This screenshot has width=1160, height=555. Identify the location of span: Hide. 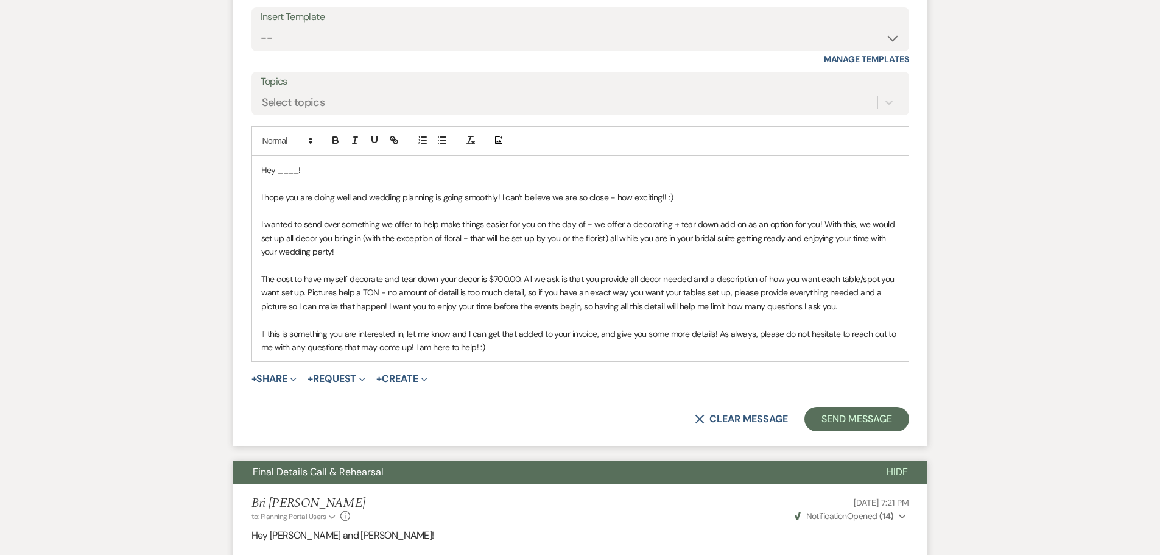
(897, 471).